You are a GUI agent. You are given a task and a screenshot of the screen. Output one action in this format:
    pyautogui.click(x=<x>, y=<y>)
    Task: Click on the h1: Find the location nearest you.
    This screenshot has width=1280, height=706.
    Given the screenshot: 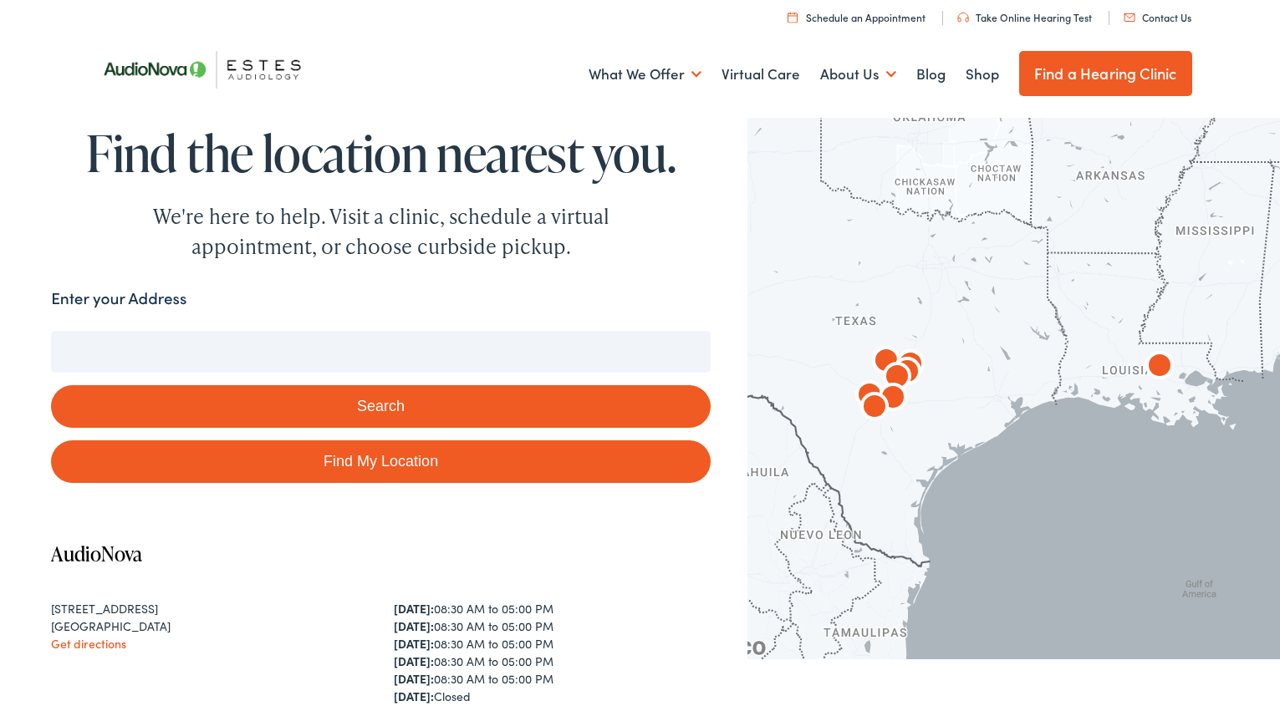 What is the action you would take?
    pyautogui.click(x=380, y=153)
    